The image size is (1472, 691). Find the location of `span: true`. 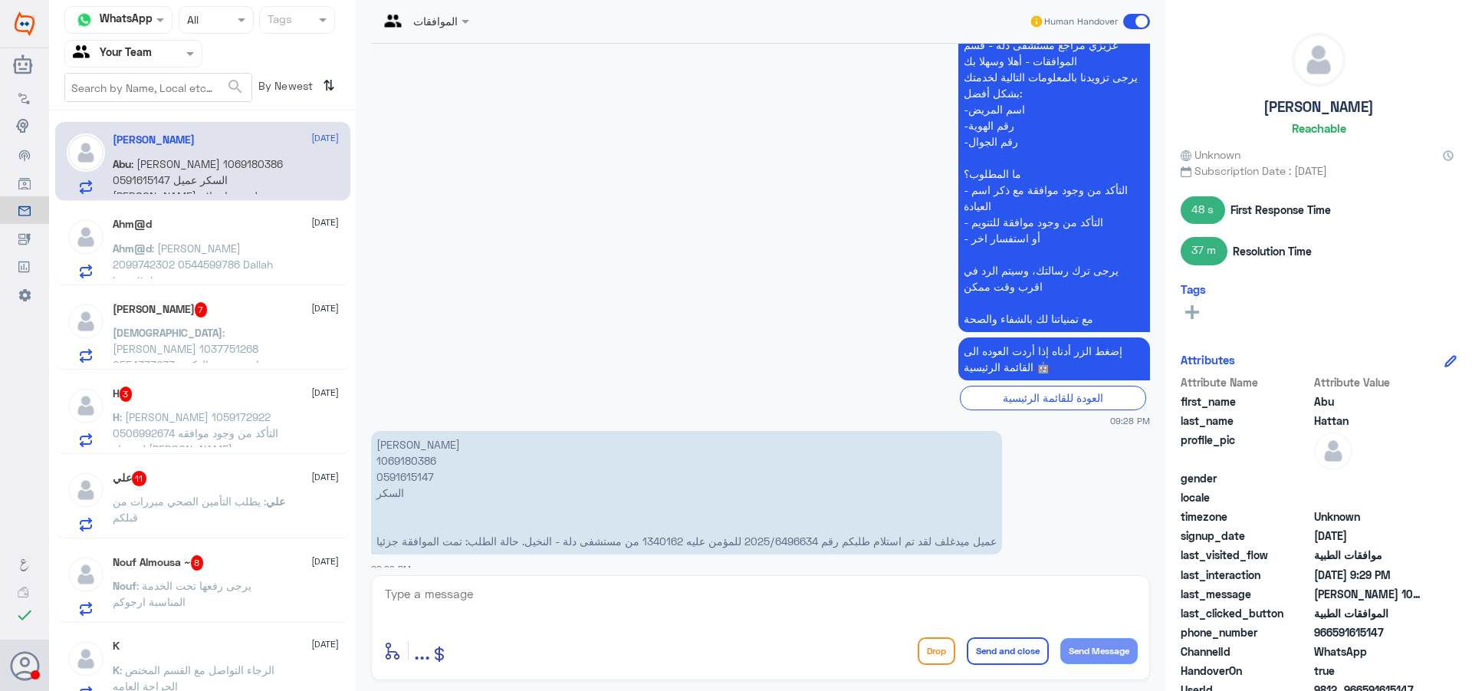

span: true is located at coordinates (1369, 670).